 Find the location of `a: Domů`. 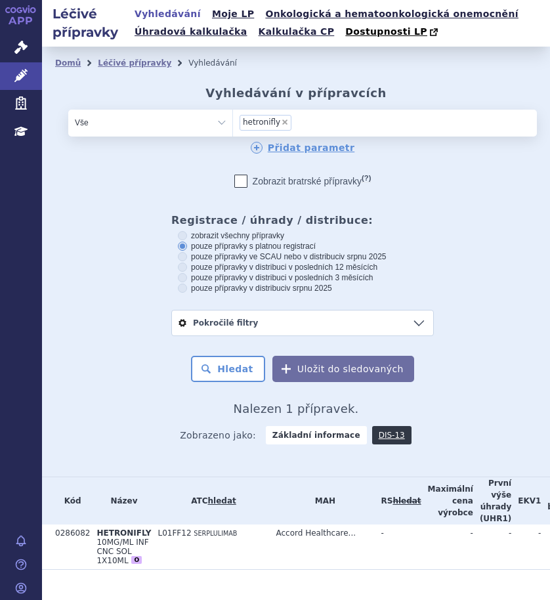

a: Domů is located at coordinates (68, 63).